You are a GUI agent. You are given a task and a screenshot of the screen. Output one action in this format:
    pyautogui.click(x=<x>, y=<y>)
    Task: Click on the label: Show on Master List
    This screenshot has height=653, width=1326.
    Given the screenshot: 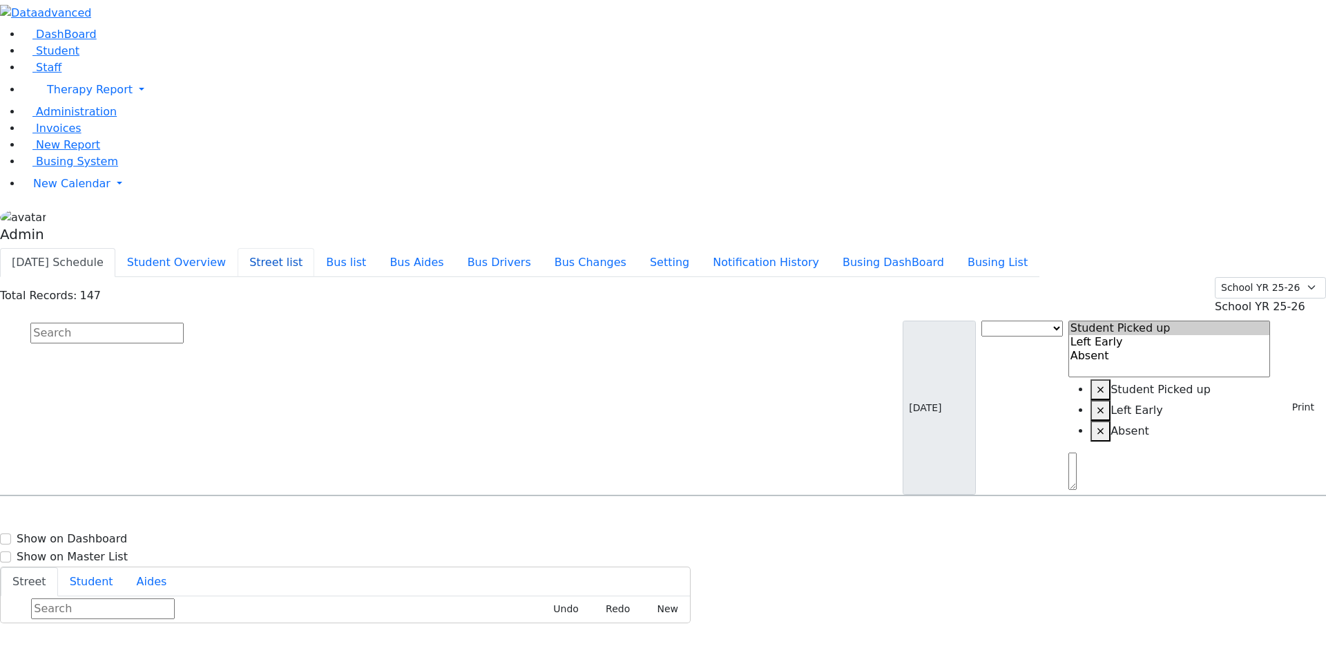 What is the action you would take?
    pyautogui.click(x=72, y=557)
    